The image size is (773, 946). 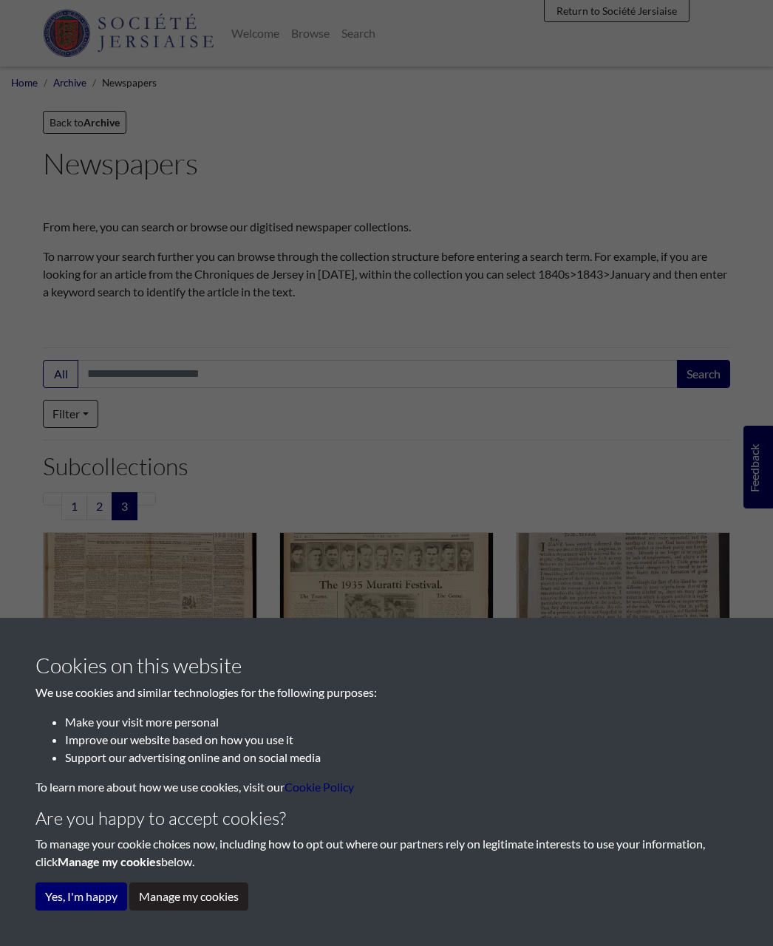 I want to click on h3: Cookies on this website, so click(x=386, y=666).